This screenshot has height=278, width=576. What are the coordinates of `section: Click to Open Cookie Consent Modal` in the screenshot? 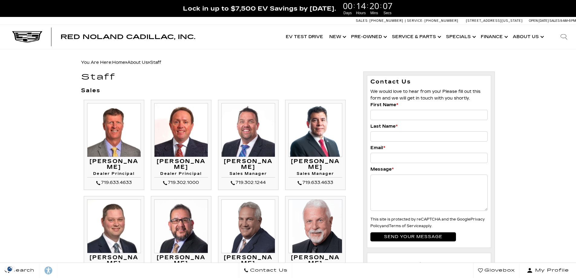 It's located at (10, 269).